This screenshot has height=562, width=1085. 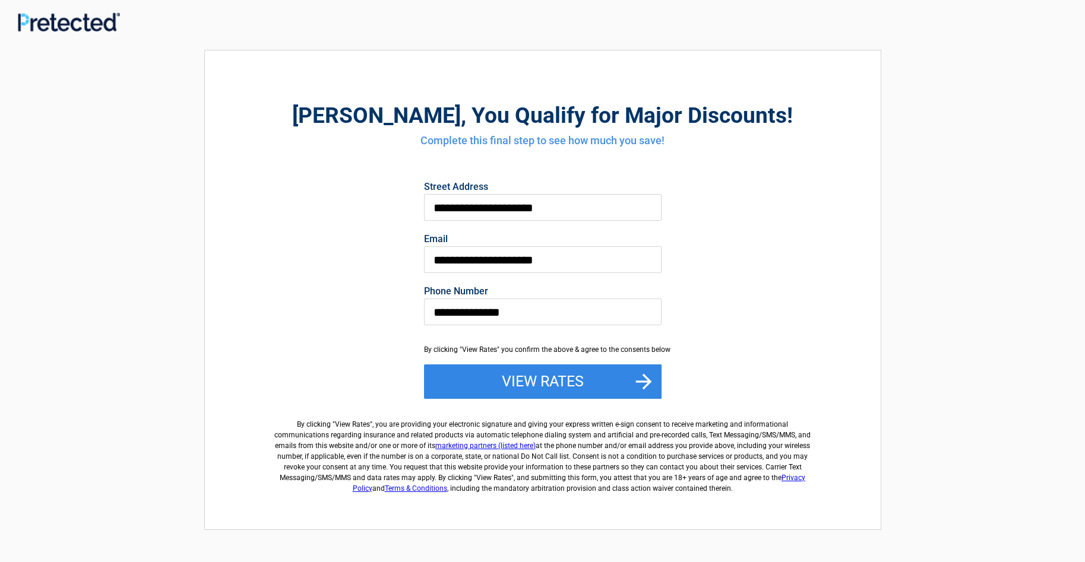 What do you see at coordinates (543, 452) in the screenshot?
I see `label: By clicking " ", you are providing your electronic signature and giving your express written e-si...` at bounding box center [543, 452].